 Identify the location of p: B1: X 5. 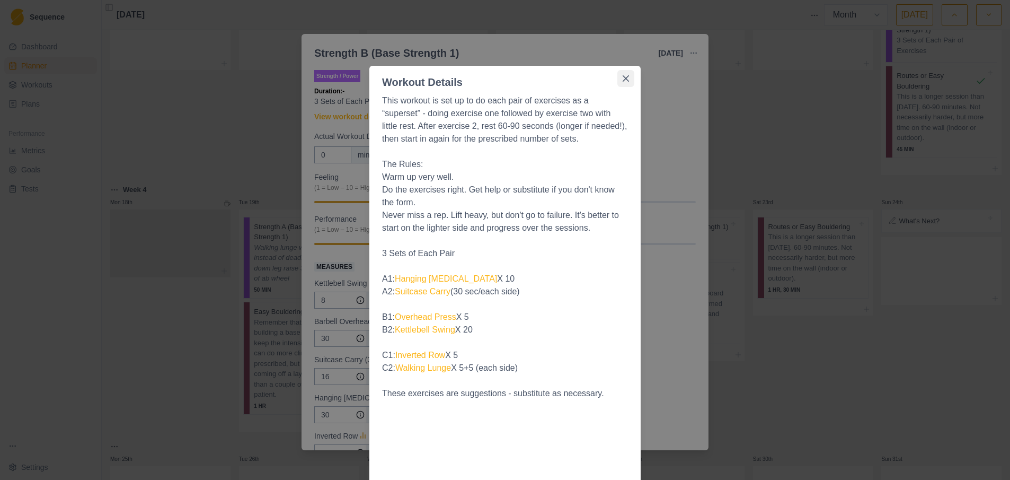
(505, 317).